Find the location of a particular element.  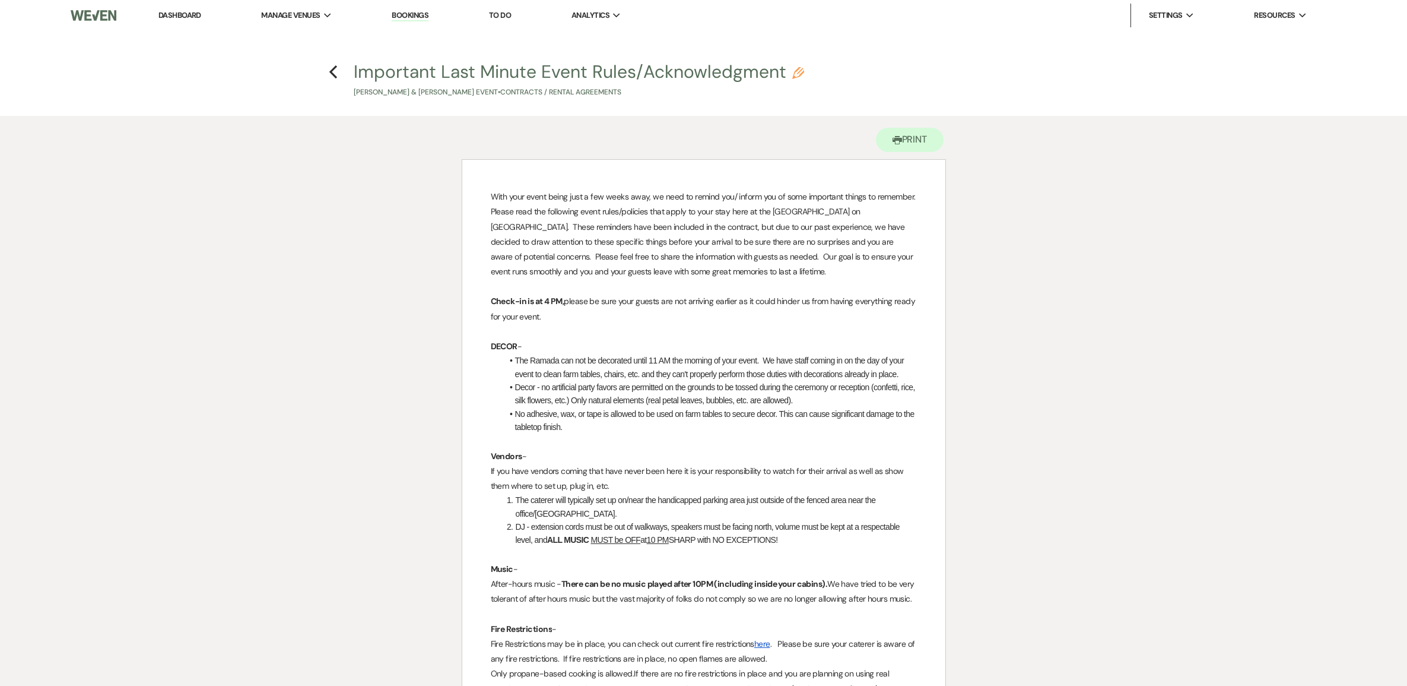

li: No adhesive, wax, or tape is allowed to be used on farm tables to secure decor. This can cause si... is located at coordinates (710, 420).